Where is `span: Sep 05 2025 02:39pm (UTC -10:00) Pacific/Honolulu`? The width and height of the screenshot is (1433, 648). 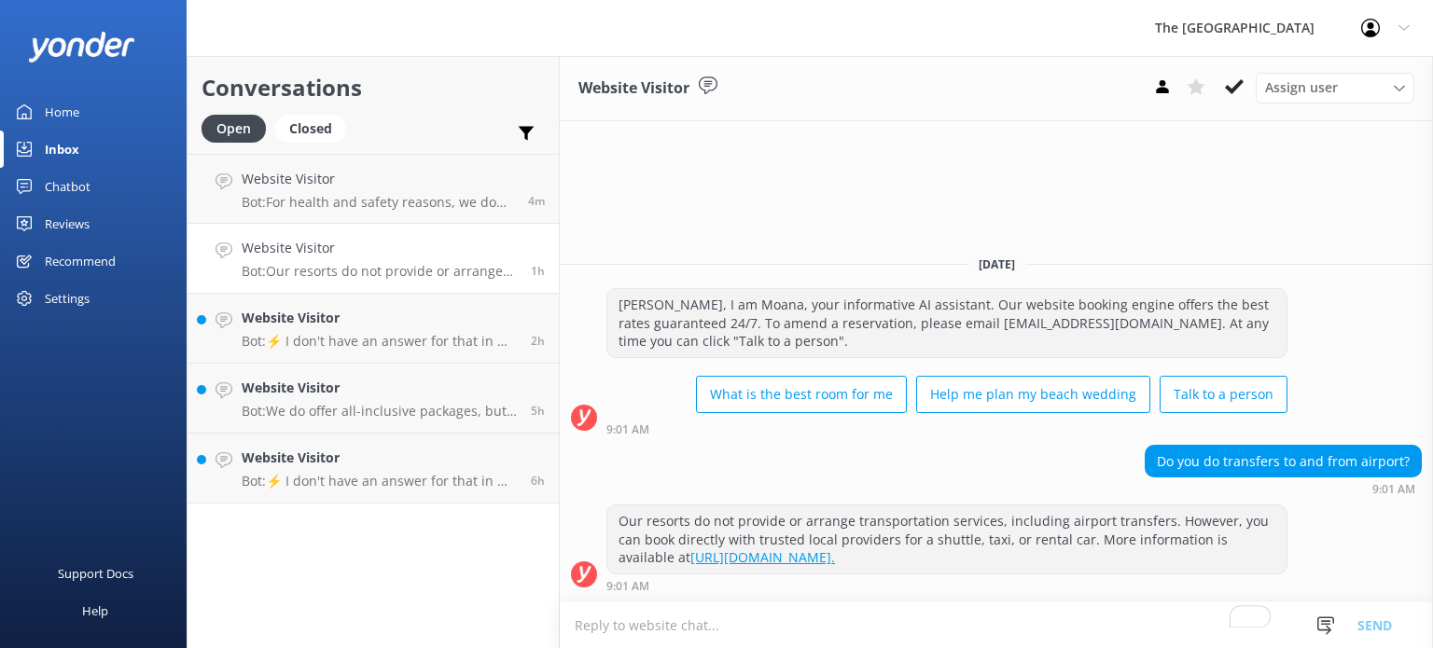
span: Sep 05 2025 02:39pm (UTC -10:00) Pacific/Honolulu is located at coordinates (537, 340).